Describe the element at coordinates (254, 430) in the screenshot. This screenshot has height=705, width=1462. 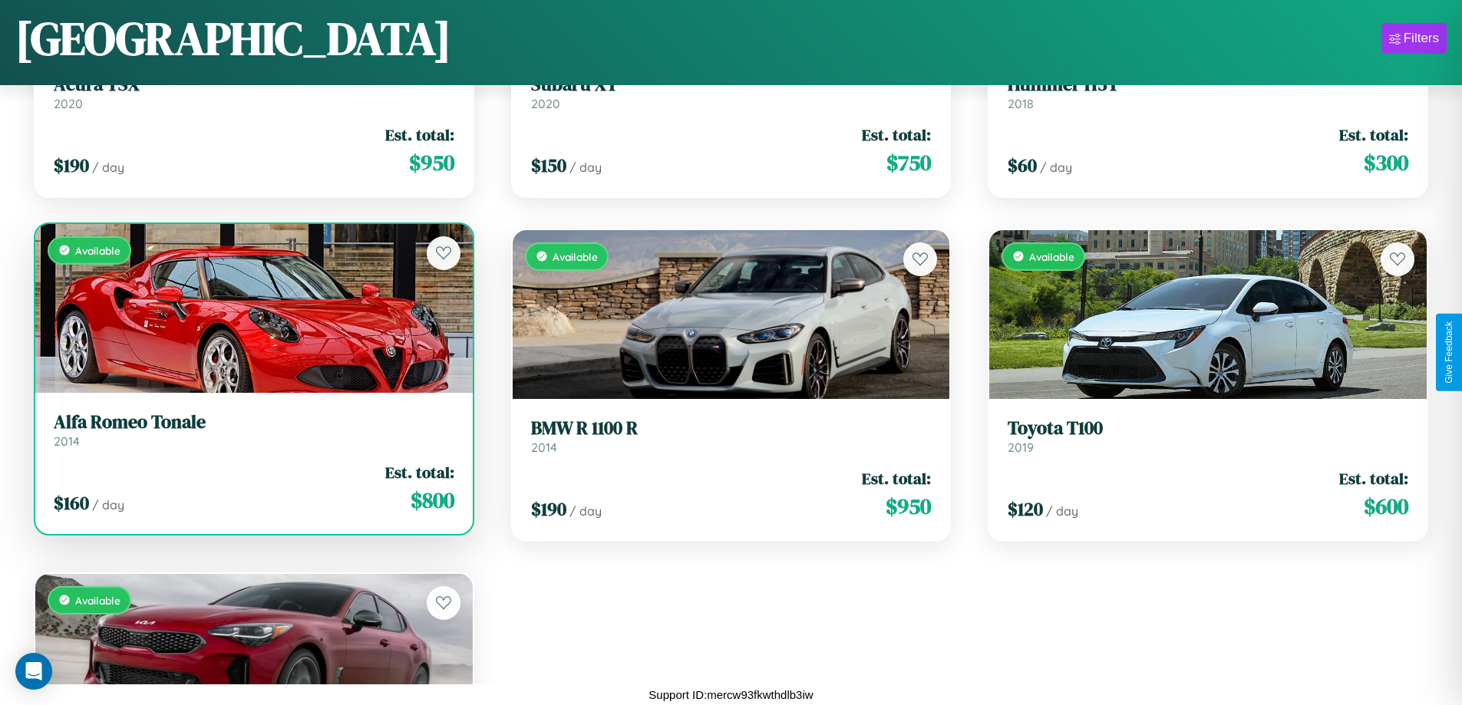
I see `a: Alfa Romeo Tonale2014` at that location.